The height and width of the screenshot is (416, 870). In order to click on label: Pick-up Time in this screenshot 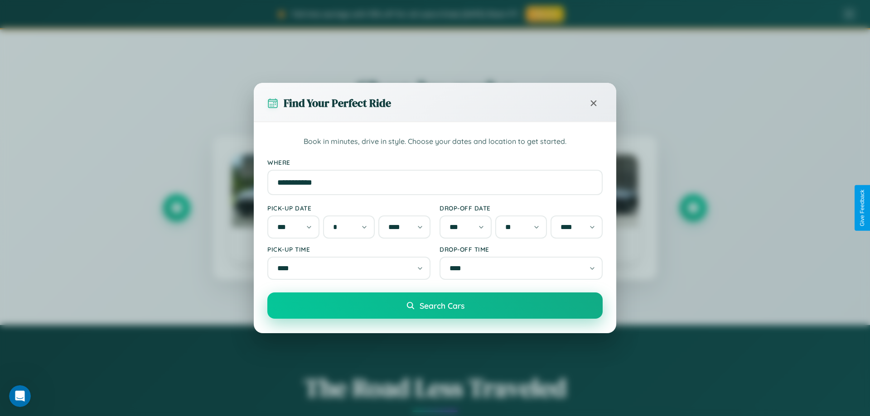, I will do `click(349, 249)`.